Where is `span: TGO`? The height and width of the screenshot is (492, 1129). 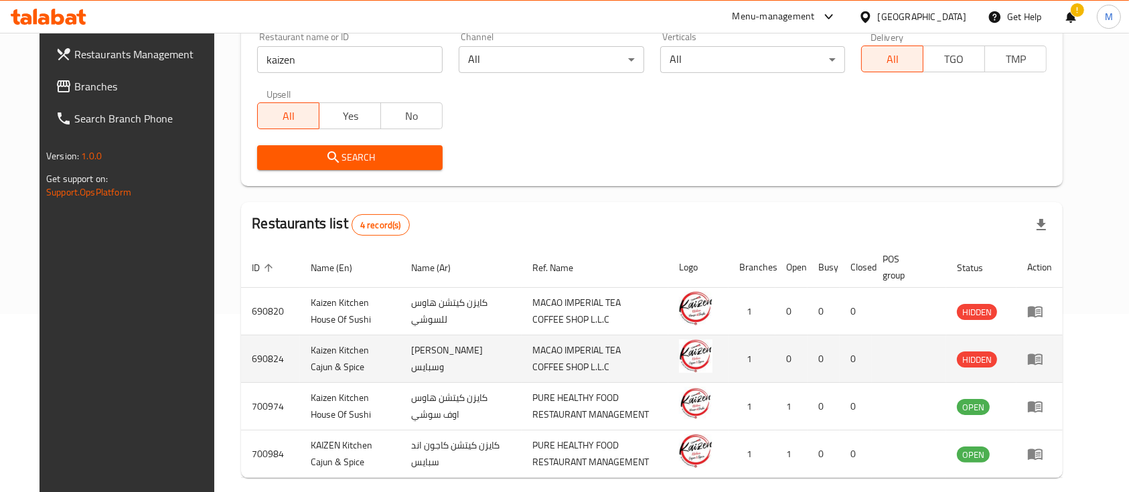
span: TGO is located at coordinates (954, 59).